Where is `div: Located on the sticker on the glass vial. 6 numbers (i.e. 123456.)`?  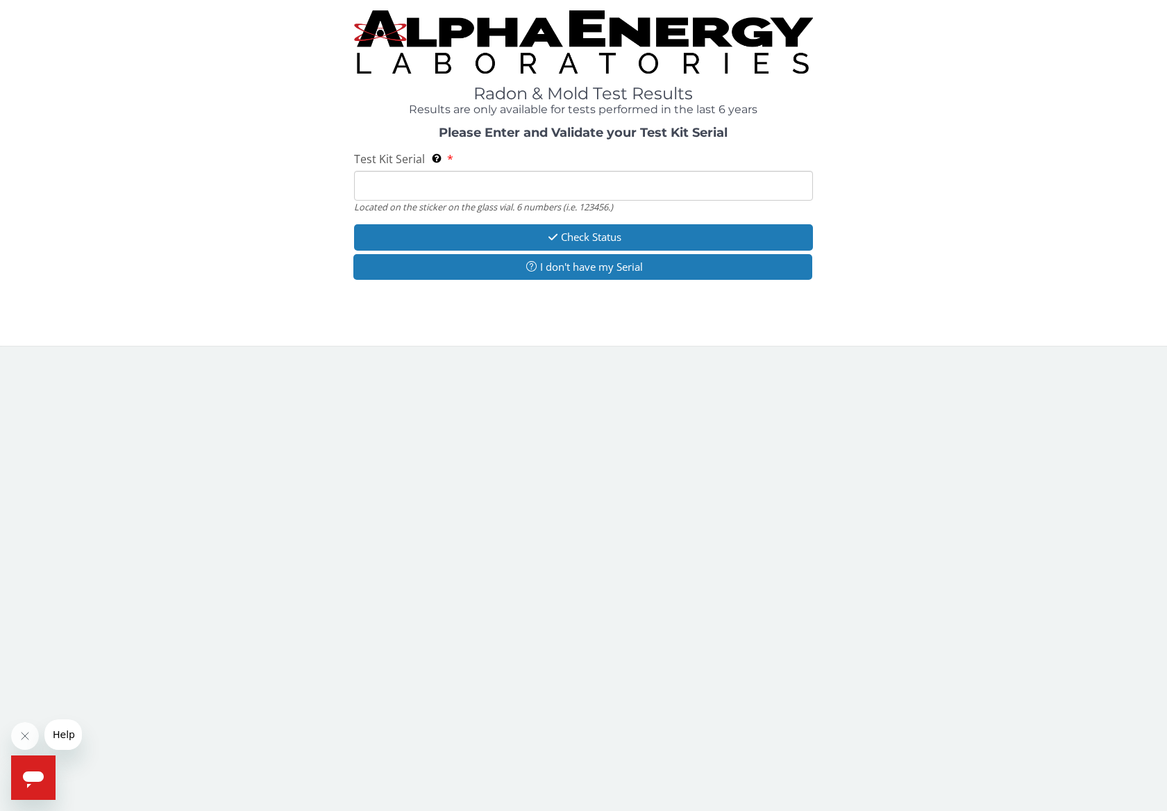
div: Located on the sticker on the glass vial. 6 numbers (i.e. 123456.) is located at coordinates (583, 207).